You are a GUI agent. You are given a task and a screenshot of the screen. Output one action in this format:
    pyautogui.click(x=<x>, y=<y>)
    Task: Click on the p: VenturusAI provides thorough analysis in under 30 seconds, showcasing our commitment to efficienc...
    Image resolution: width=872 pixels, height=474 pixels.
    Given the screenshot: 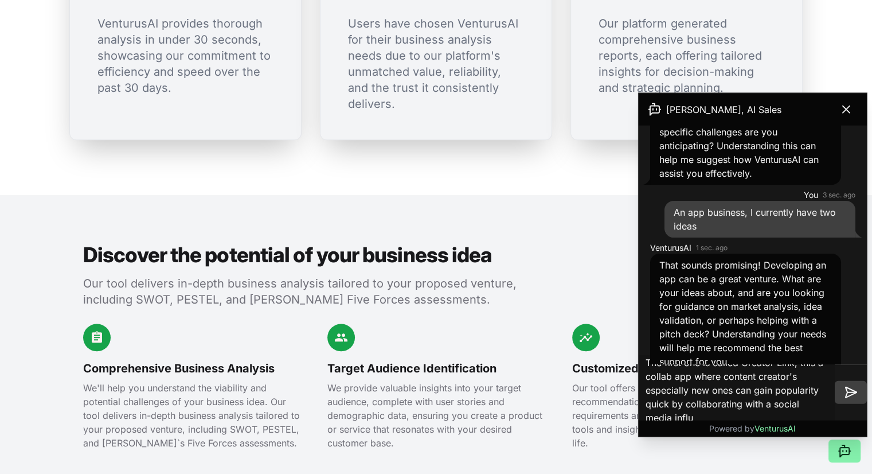 What is the action you would take?
    pyautogui.click(x=185, y=56)
    